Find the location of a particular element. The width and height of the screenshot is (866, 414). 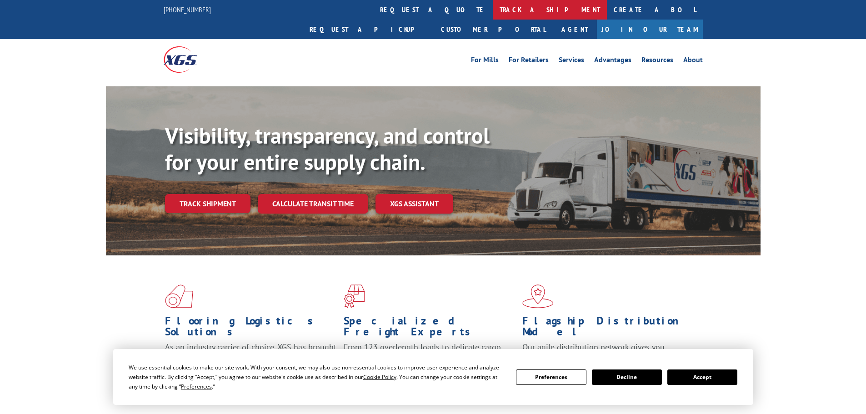

img: xgs-icon-total-supply-chain-intelligence-red is located at coordinates (179, 296).